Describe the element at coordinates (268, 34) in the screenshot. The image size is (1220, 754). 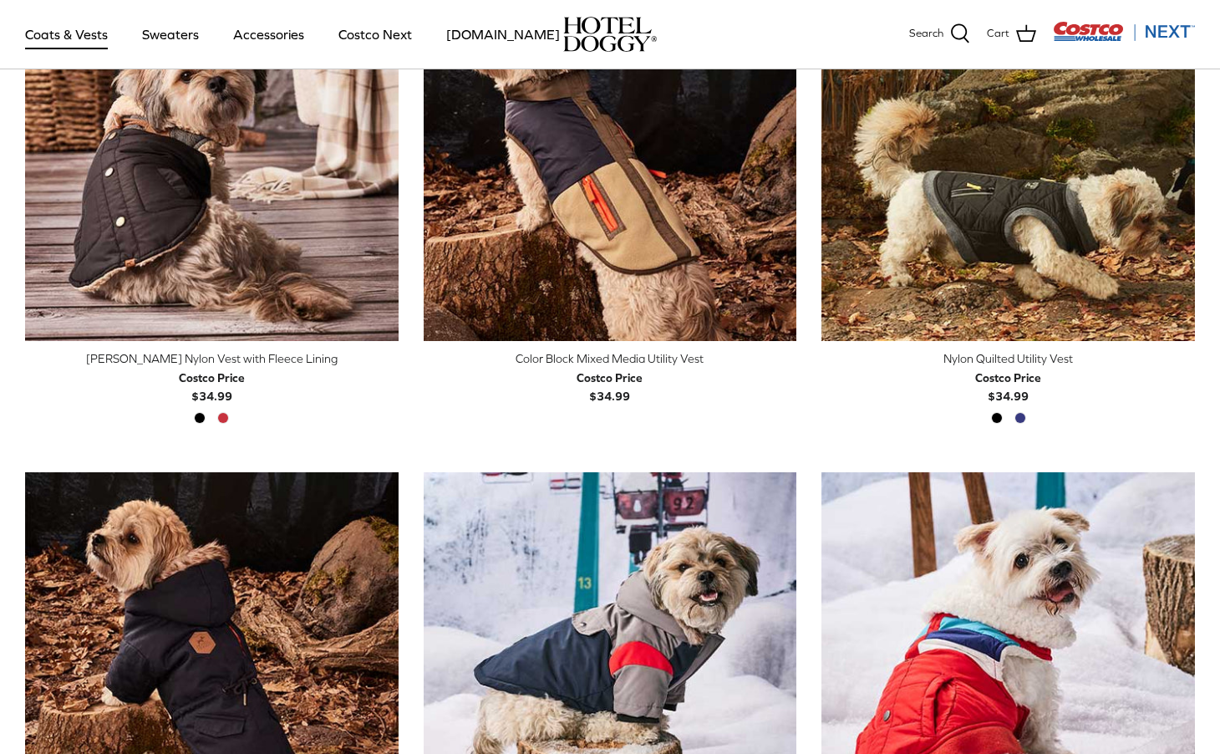
I see `a: Accessories` at that location.